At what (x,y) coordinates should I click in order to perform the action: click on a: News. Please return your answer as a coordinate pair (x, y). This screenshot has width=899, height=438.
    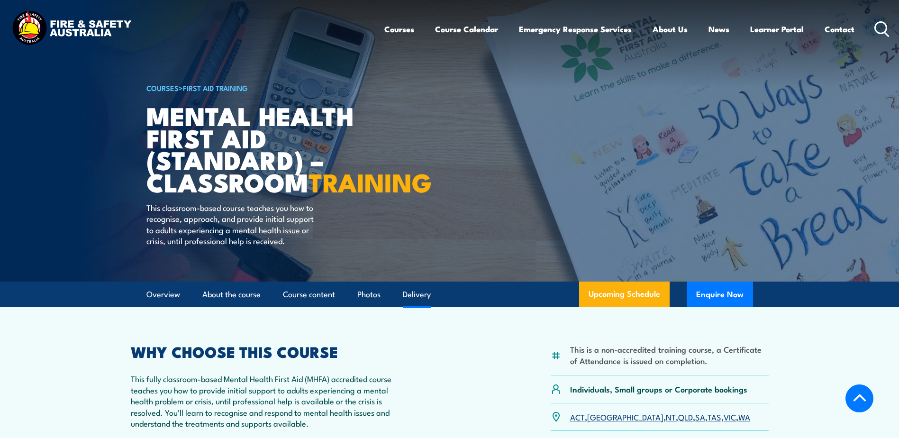
    Looking at the image, I should click on (719, 29).